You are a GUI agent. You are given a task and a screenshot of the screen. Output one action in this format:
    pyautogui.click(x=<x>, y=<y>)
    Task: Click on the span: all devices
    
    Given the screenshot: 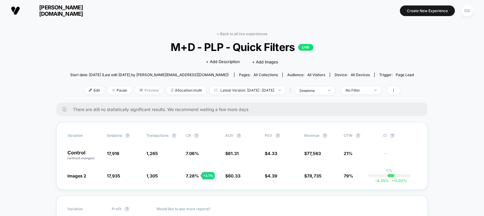 What is the action you would take?
    pyautogui.click(x=360, y=75)
    